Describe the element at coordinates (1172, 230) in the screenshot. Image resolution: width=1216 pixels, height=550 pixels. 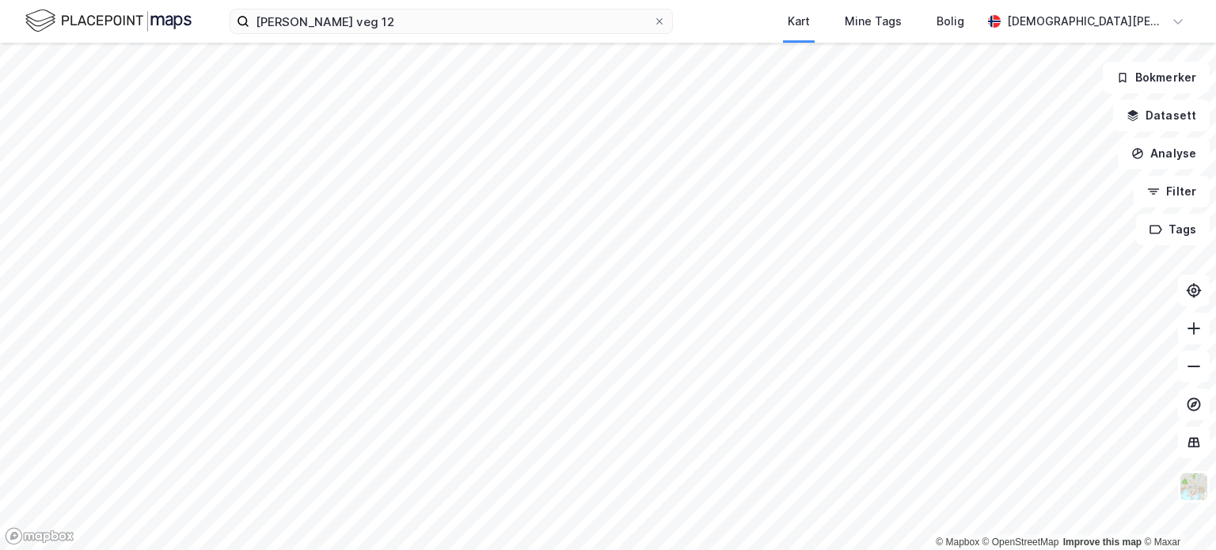
I see `button: Tags` at that location.